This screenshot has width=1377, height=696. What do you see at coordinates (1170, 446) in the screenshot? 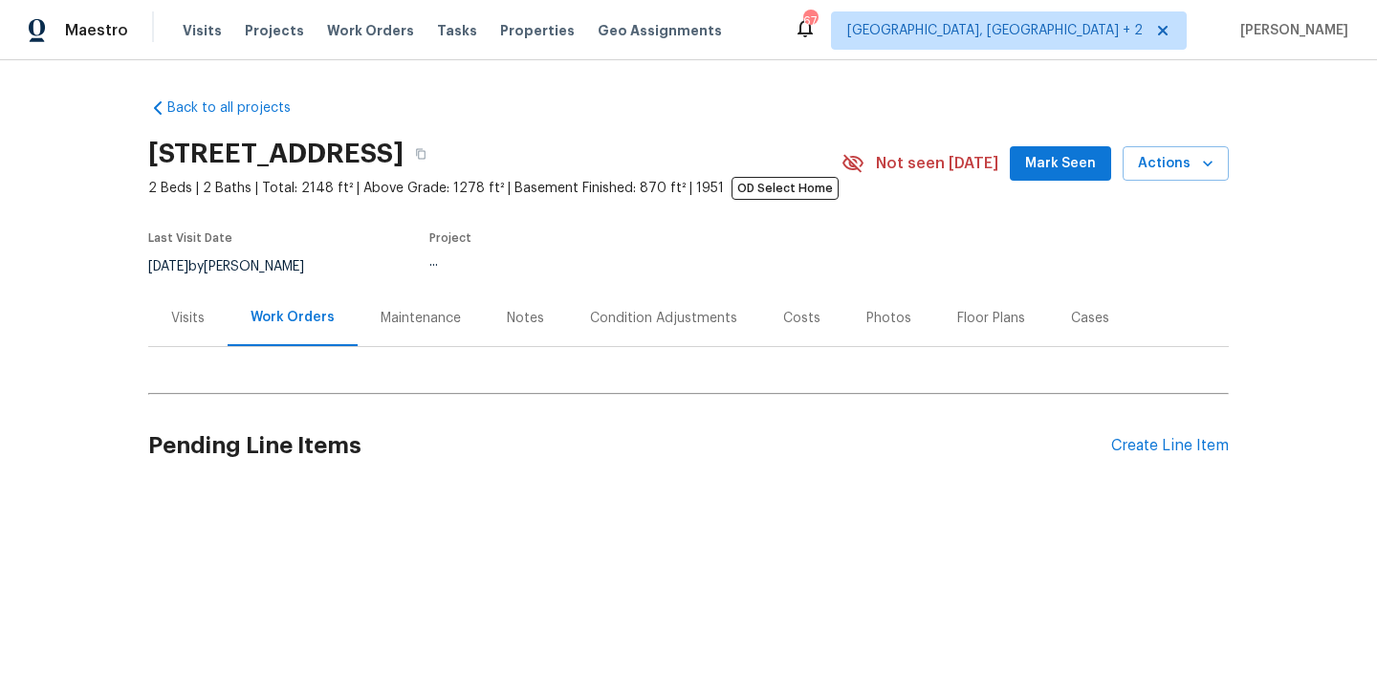
I see `div: Create Line Item` at bounding box center [1170, 446].